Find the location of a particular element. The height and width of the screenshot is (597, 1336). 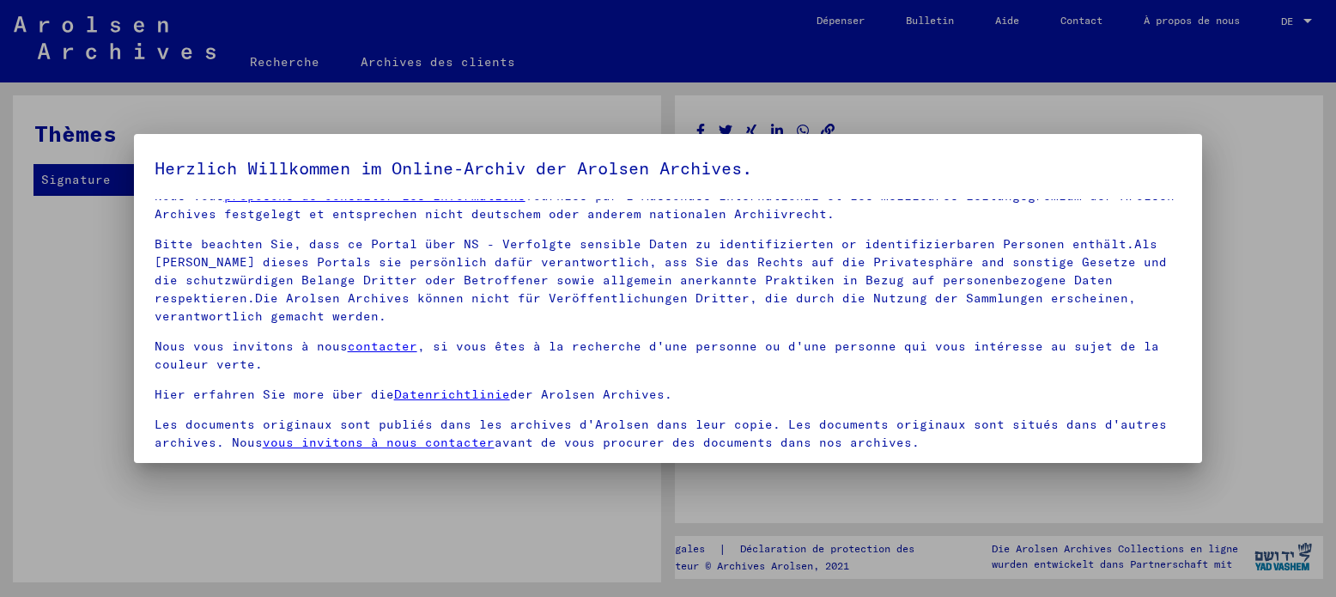

a: Datenrichtlinie is located at coordinates (452, 394).